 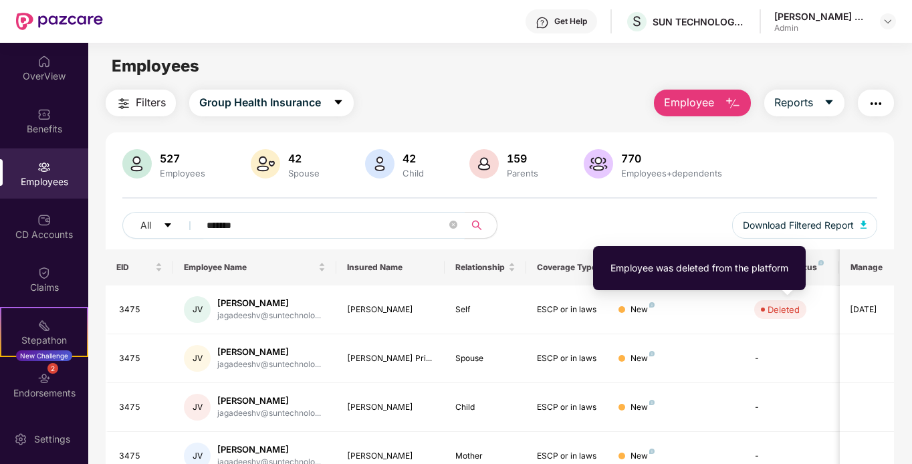 I want to click on span: Employee Name, so click(x=249, y=267).